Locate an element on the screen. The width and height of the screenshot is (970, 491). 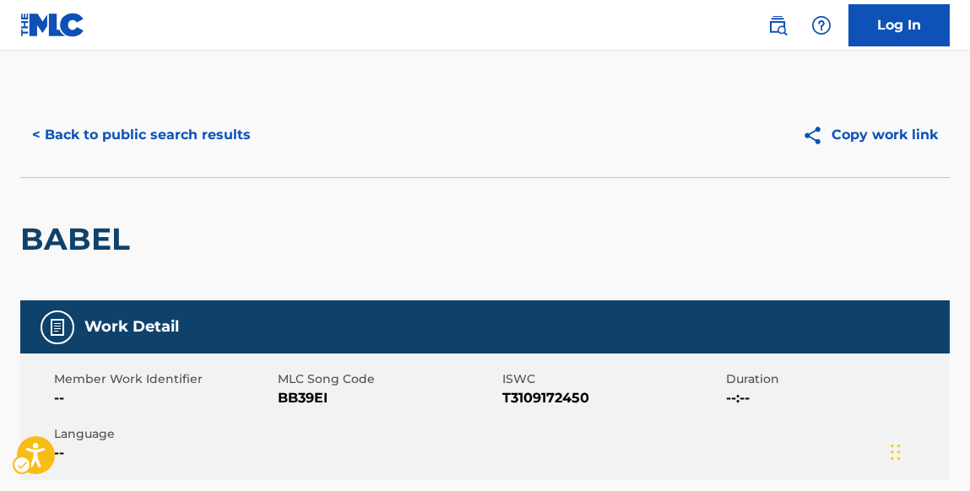
h5: Work Detail is located at coordinates (132, 327).